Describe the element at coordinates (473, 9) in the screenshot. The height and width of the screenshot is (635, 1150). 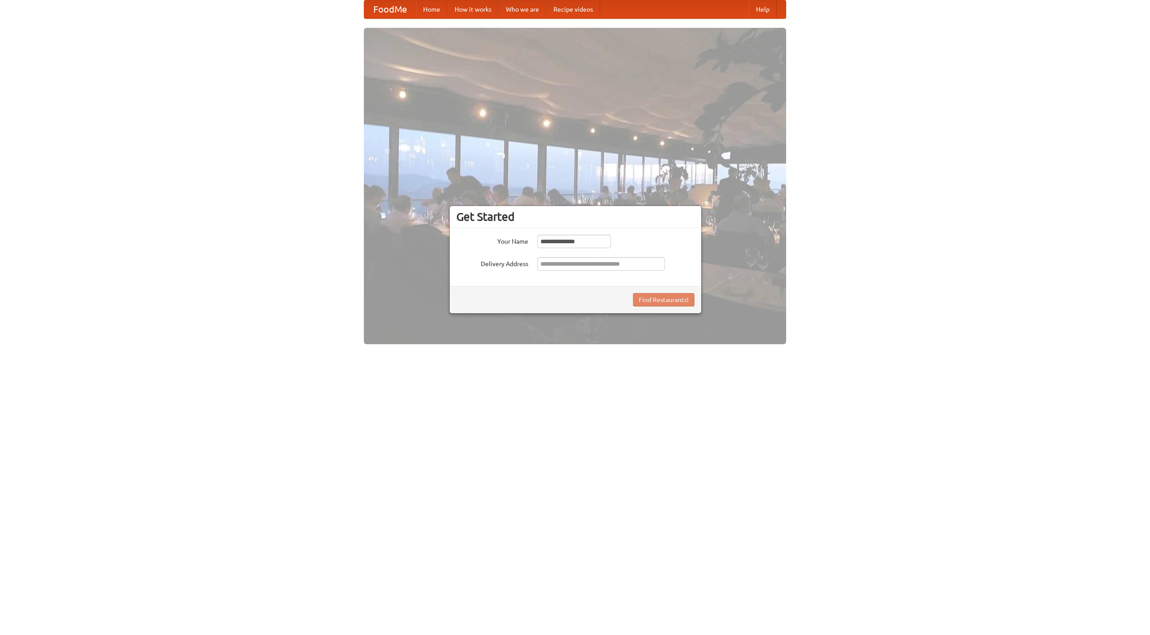
I see `a: How it works` at that location.